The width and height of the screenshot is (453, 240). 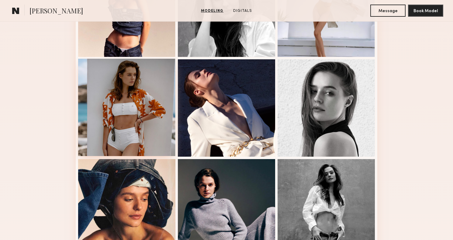 What do you see at coordinates (388, 11) in the screenshot?
I see `button: Message` at bounding box center [388, 11].